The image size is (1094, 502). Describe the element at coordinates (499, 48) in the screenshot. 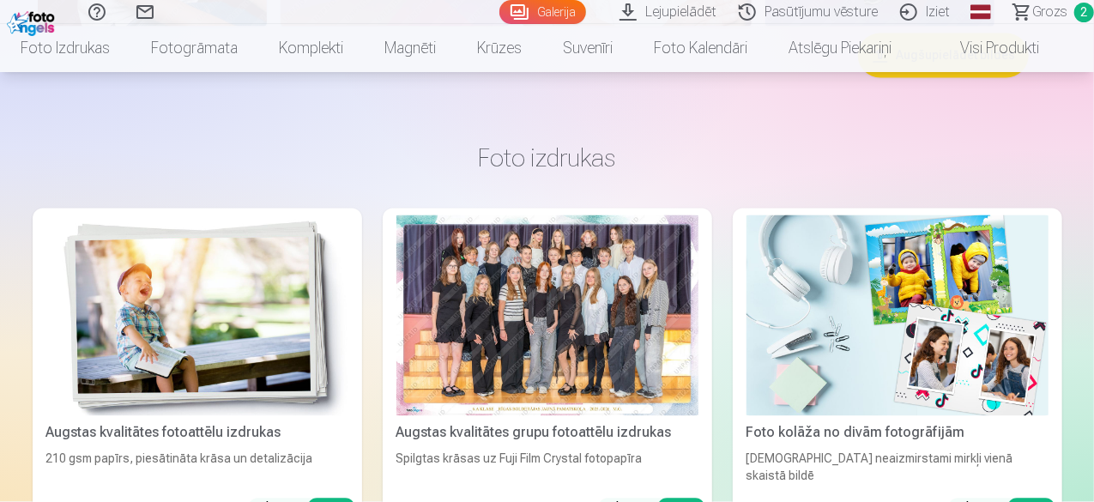

I see `a: Krūzes` at that location.